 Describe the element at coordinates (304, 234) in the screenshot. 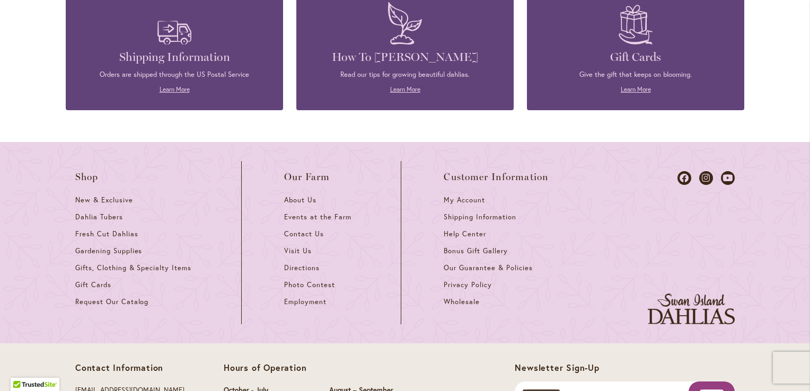

I see `span: Contact Us` at that location.